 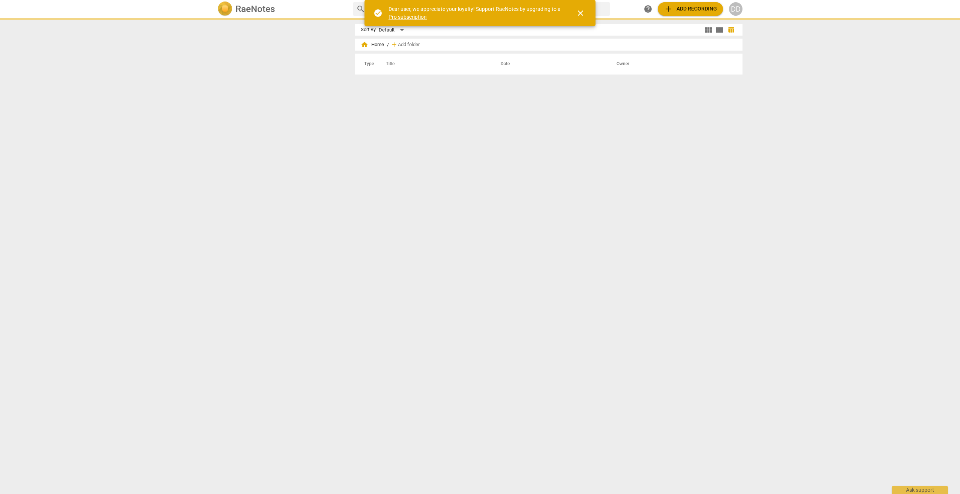 I want to click on a: LogoRaeNotes, so click(x=282, y=9).